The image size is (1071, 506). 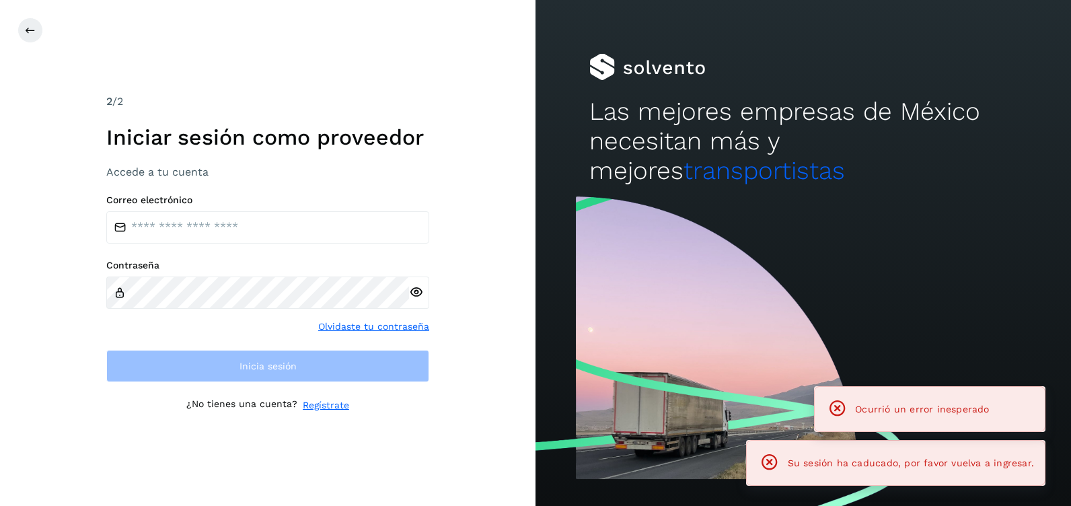 What do you see at coordinates (242, 405) in the screenshot?
I see `p: ¿No tienes una cuenta?` at bounding box center [242, 405].